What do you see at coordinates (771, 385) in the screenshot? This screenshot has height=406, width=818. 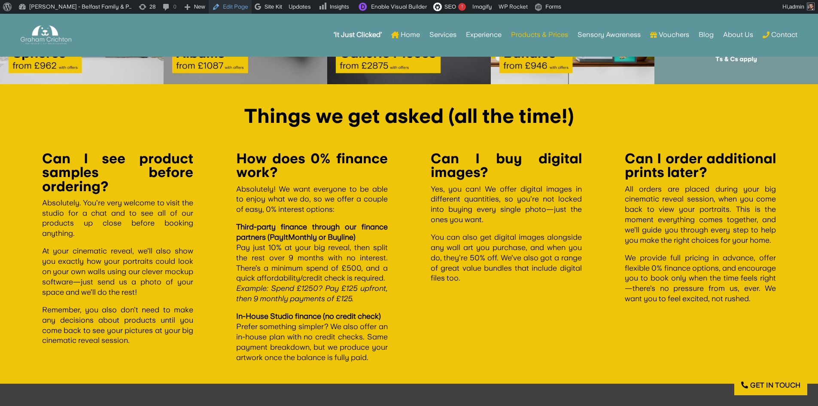 I see `a: Get in touch` at bounding box center [771, 385].